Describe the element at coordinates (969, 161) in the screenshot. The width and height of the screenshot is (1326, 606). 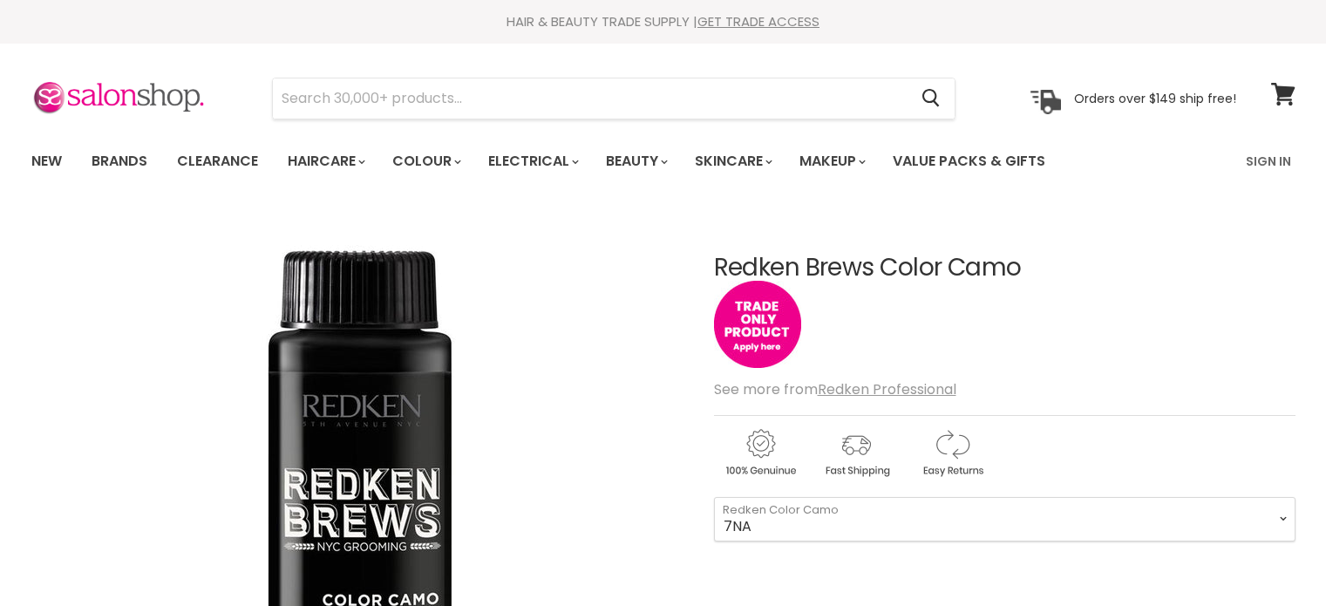
I see `a: Value Packs & Gifts` at that location.